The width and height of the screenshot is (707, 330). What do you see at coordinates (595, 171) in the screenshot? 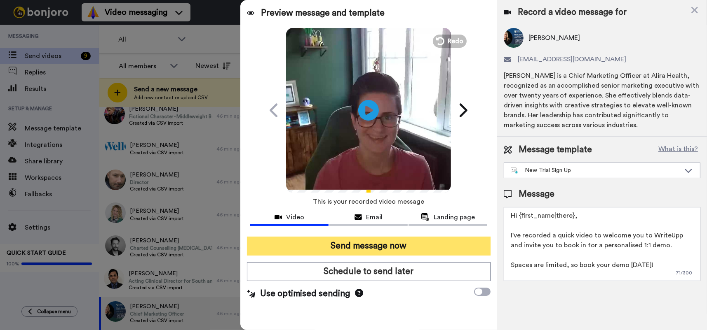
I see `div: New Trial Sign Up` at bounding box center [595, 171].